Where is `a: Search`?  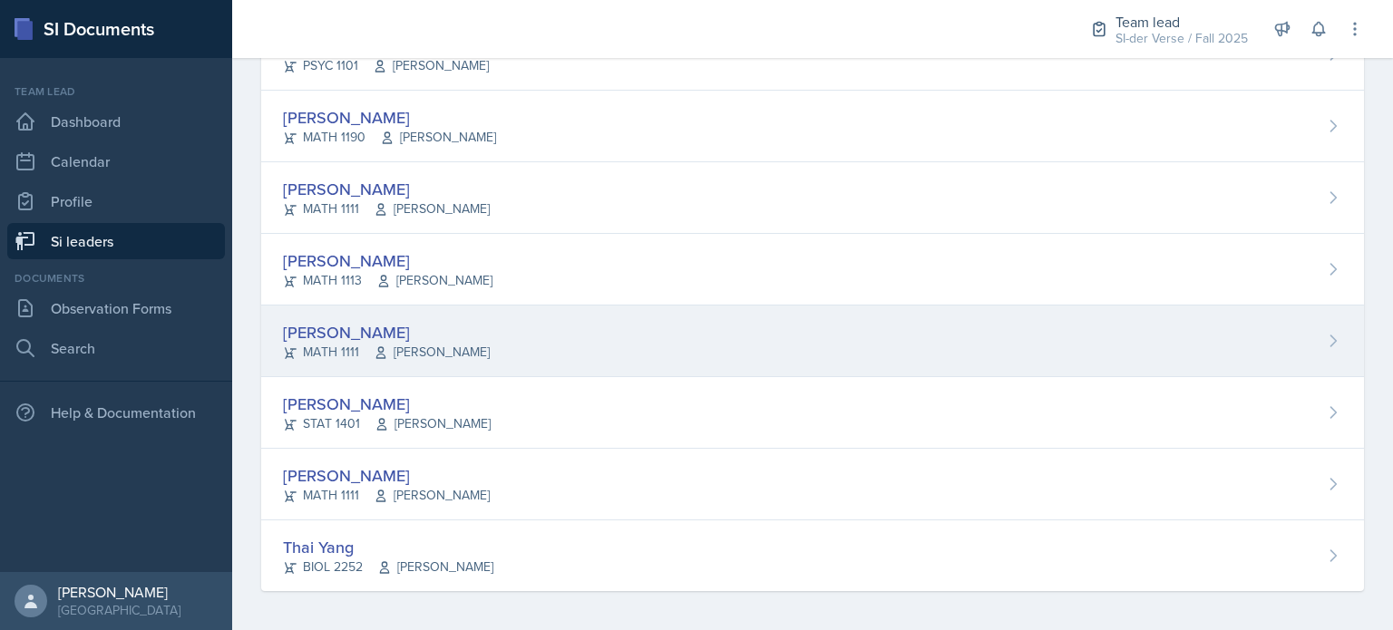
a: Search is located at coordinates (116, 348).